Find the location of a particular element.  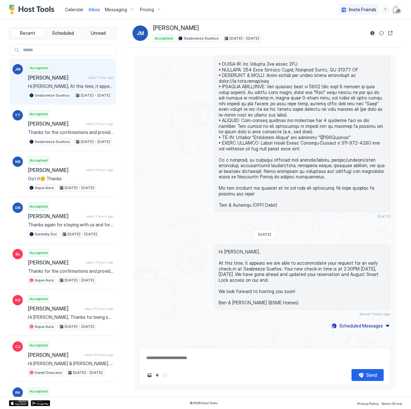

div: Host Tools Logo is located at coordinates (33, 10).